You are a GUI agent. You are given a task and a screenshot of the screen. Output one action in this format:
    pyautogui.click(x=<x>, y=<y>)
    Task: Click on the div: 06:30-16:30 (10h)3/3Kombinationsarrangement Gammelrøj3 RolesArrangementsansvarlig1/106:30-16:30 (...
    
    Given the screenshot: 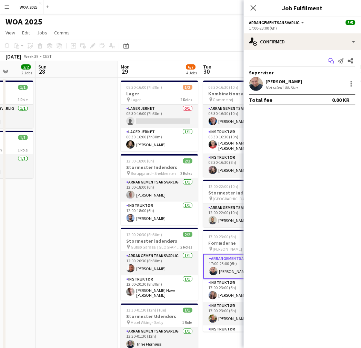 What is the action you would take?
    pyautogui.click(x=242, y=129)
    